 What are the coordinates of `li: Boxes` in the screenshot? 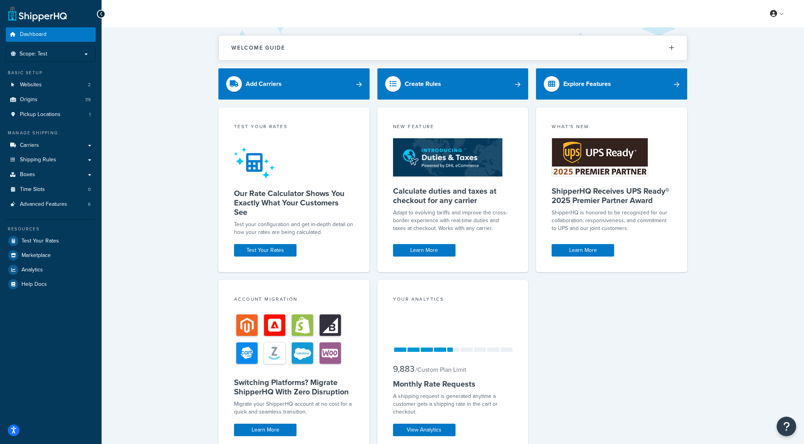 It's located at (51, 175).